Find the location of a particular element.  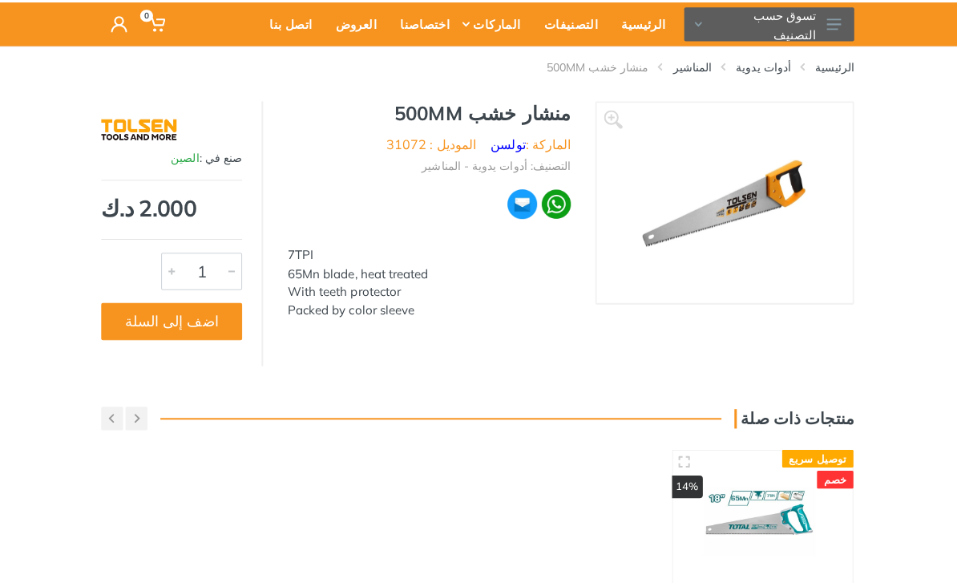

a: اختصاصنا is located at coordinates (422, 24).